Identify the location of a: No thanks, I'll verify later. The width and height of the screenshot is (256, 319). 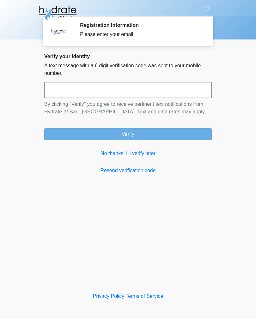
(128, 154).